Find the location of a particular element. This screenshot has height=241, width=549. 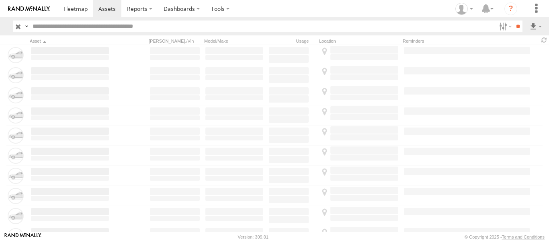

label: Export results as... is located at coordinates (536, 26).